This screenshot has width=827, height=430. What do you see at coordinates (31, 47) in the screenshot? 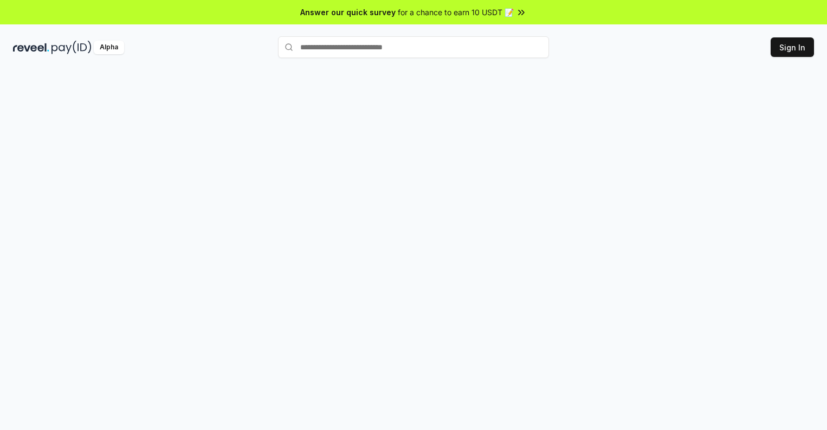
I see `img: reveel_dark` at bounding box center [31, 47].